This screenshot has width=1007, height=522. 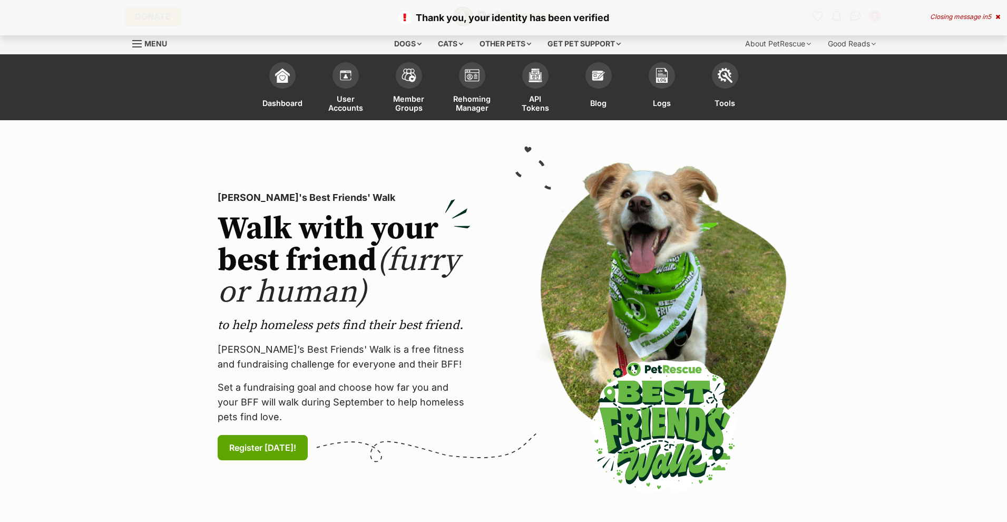 What do you see at coordinates (409, 75) in the screenshot?
I see `img: team-members-icon-5396bd8760b3fe7c0b43da4ab00e1e3bb1a5d9ba89233759b79545d2d3fc5d0d.svg` at bounding box center [409, 75].